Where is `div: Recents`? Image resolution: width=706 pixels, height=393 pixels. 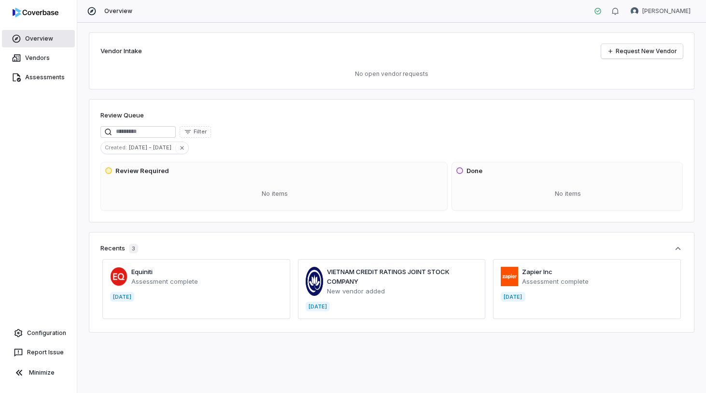 div: Recents is located at coordinates (119, 248).